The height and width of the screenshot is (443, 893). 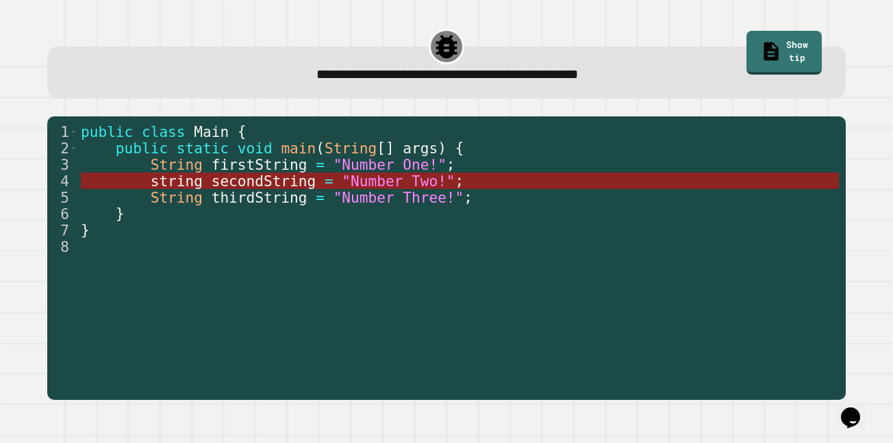 I want to click on a: Show tip, so click(x=784, y=53).